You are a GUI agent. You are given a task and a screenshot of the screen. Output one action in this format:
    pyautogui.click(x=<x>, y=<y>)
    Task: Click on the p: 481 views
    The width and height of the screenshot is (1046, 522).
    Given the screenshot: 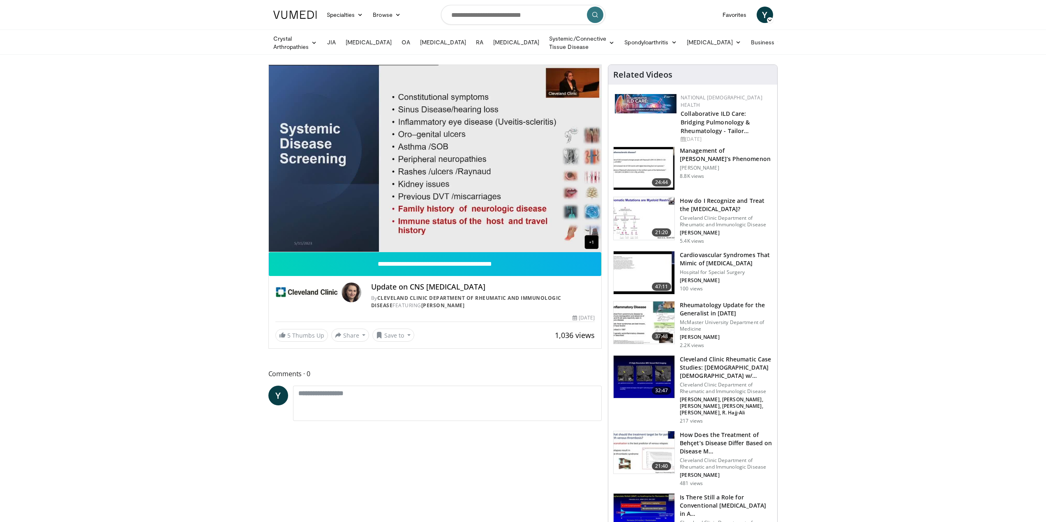 What is the action you would take?
    pyautogui.click(x=691, y=484)
    